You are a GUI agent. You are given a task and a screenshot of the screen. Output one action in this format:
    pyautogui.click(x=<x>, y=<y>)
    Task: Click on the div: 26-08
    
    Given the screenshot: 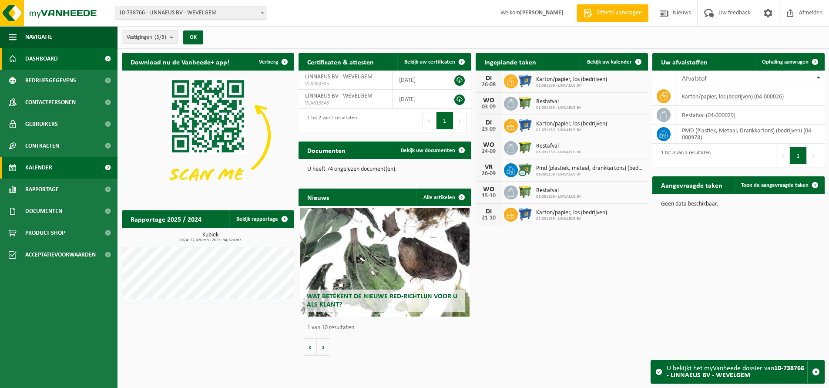 What is the action you would take?
    pyautogui.click(x=489, y=85)
    